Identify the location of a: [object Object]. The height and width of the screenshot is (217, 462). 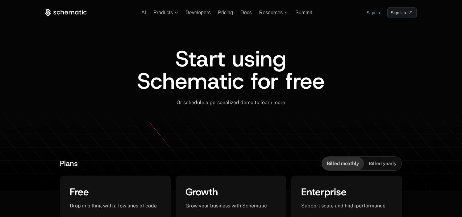
(402, 13).